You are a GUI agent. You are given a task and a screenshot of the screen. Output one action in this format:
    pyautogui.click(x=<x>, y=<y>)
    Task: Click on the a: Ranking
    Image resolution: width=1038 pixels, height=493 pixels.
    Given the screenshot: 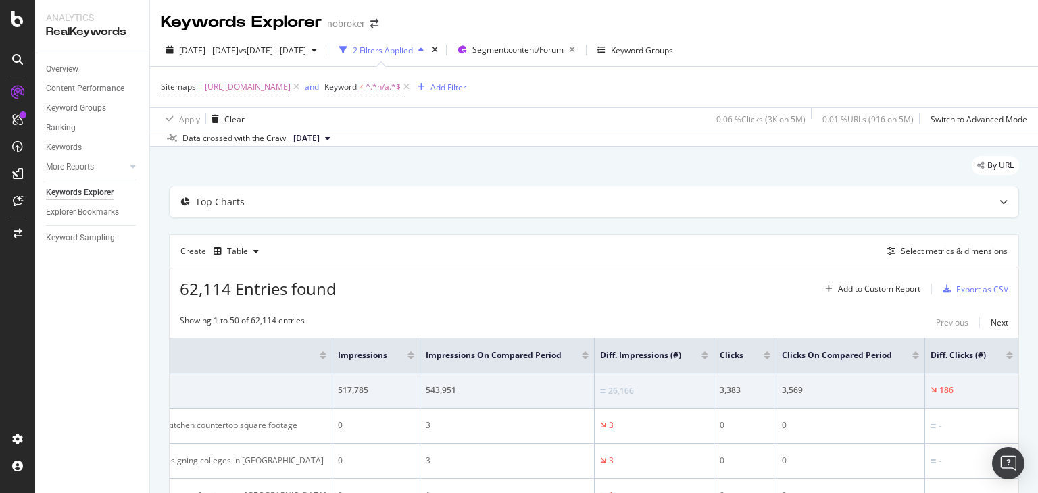 What is the action you would take?
    pyautogui.click(x=93, y=128)
    